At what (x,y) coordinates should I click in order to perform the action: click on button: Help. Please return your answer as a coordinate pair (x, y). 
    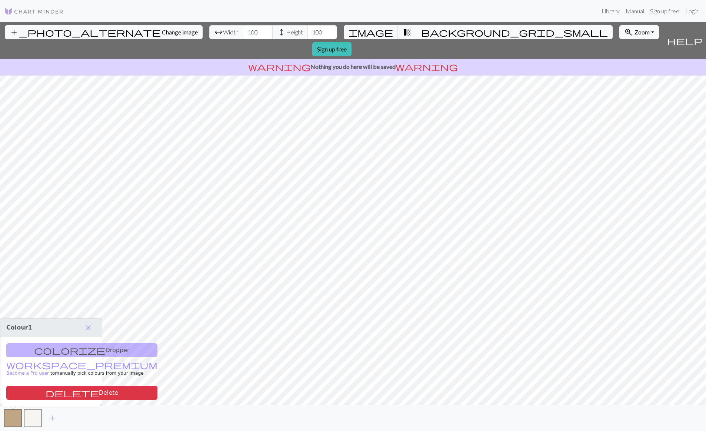
    Looking at the image, I should click on (685, 41).